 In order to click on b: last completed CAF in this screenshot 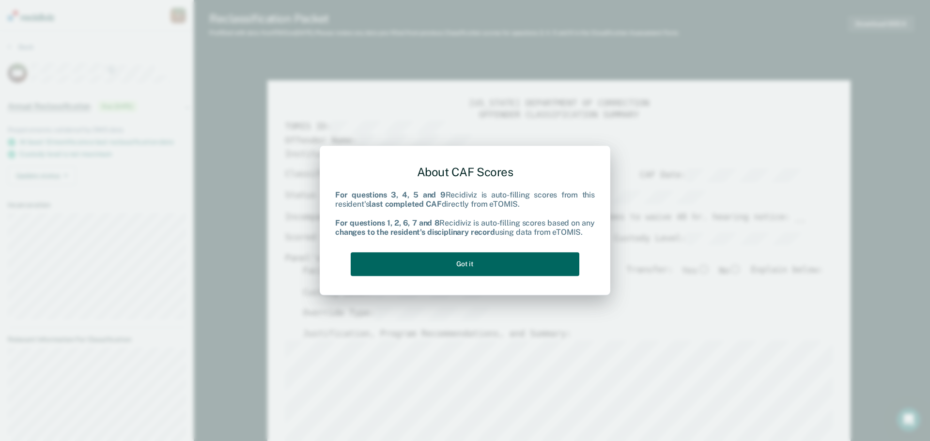, I will do `click(405, 204)`.